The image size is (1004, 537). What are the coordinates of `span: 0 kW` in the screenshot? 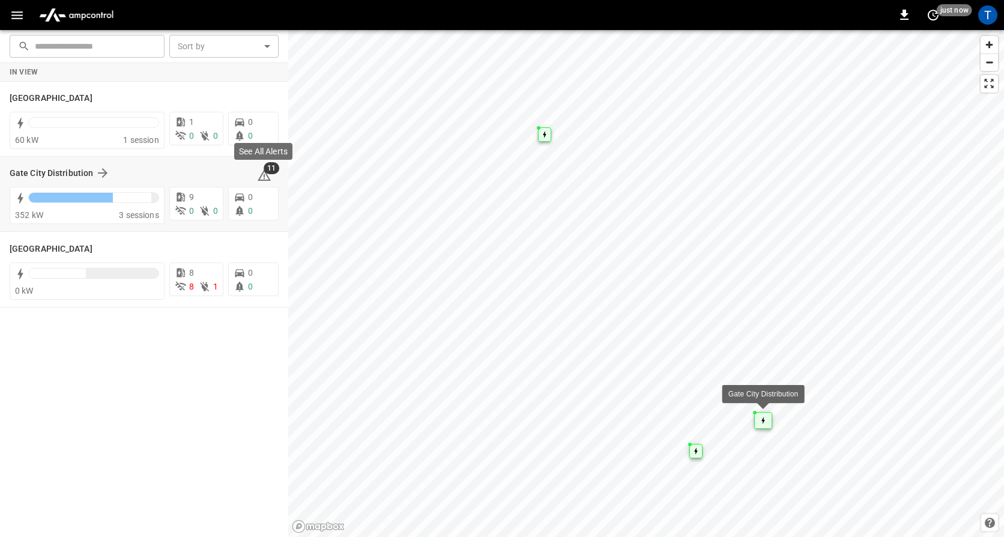 It's located at (24, 291).